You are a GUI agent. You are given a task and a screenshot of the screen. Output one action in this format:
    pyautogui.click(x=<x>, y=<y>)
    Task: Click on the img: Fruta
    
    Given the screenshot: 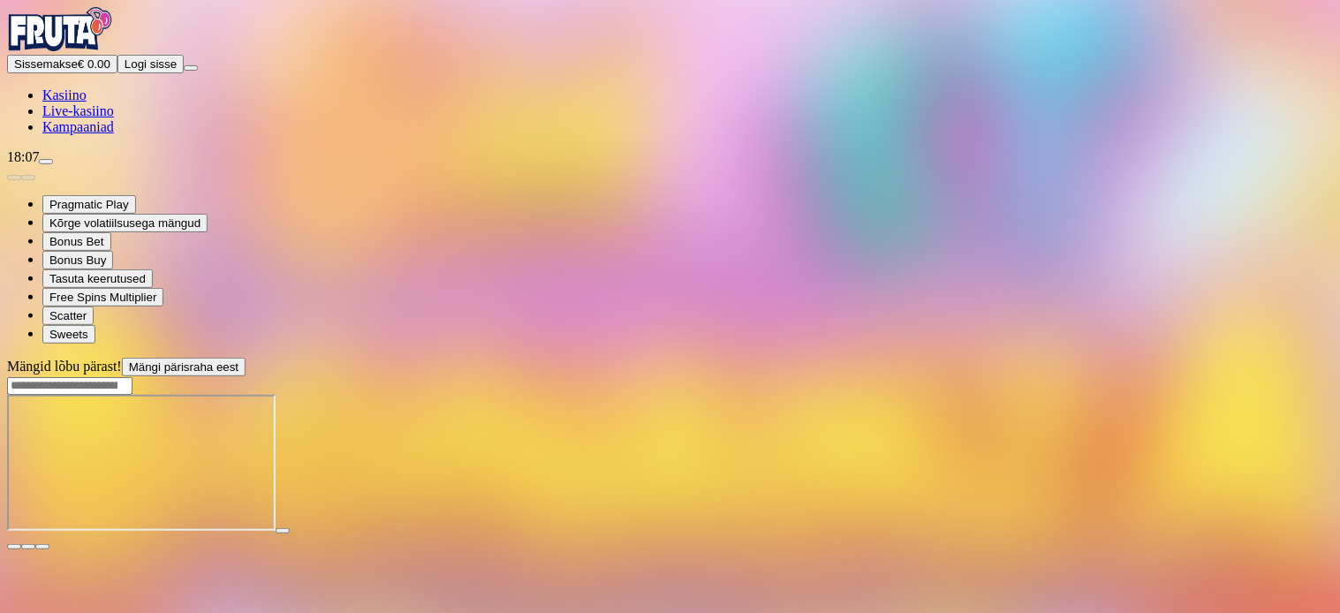 What is the action you would take?
    pyautogui.click(x=60, y=29)
    